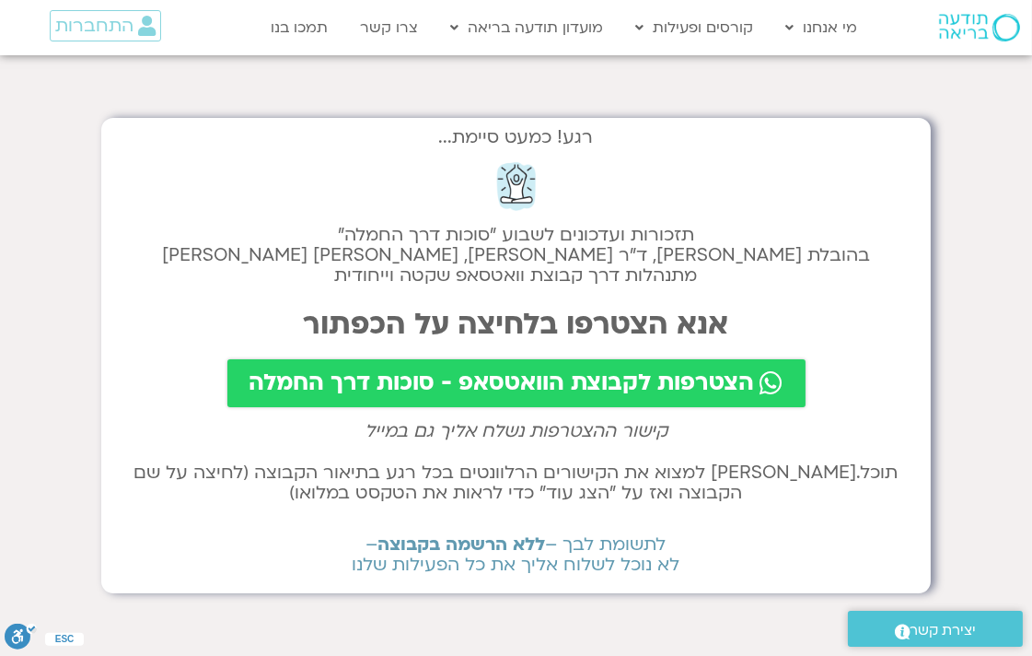 This screenshot has height=656, width=1032. Describe the element at coordinates (502, 383) in the screenshot. I see `span: הצטרפות לקבוצת הוואטסאפ - סוכות דרך החמלה` at that location.